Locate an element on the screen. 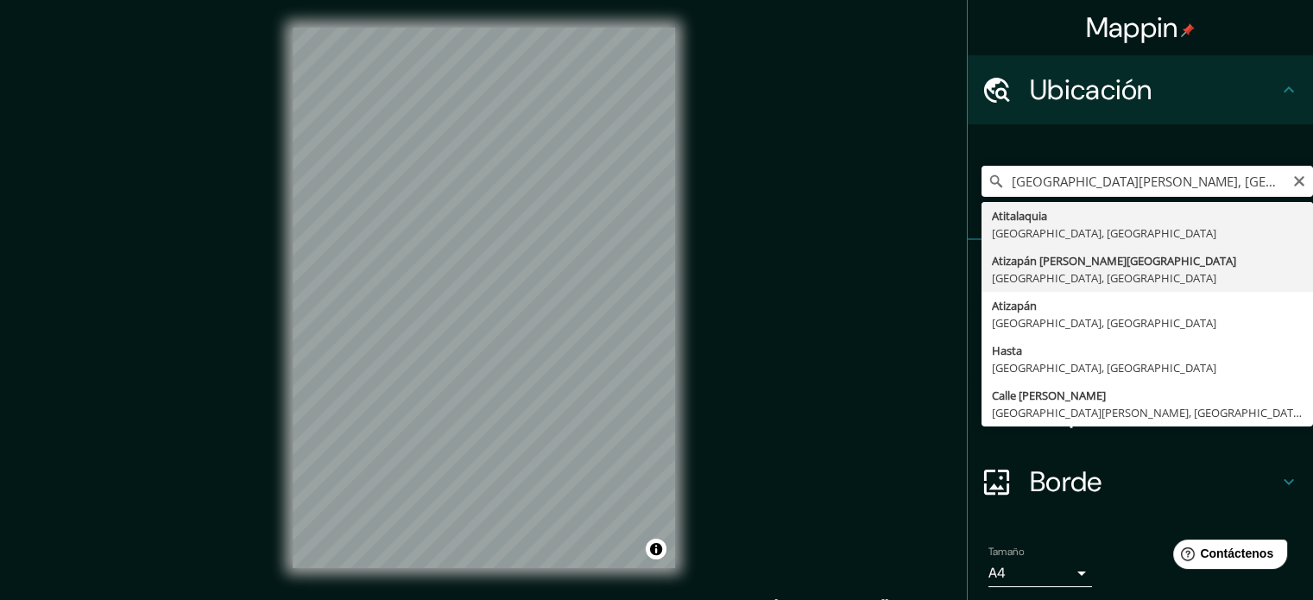 The height and width of the screenshot is (600, 1313). font: Ubicación is located at coordinates (1091, 90).